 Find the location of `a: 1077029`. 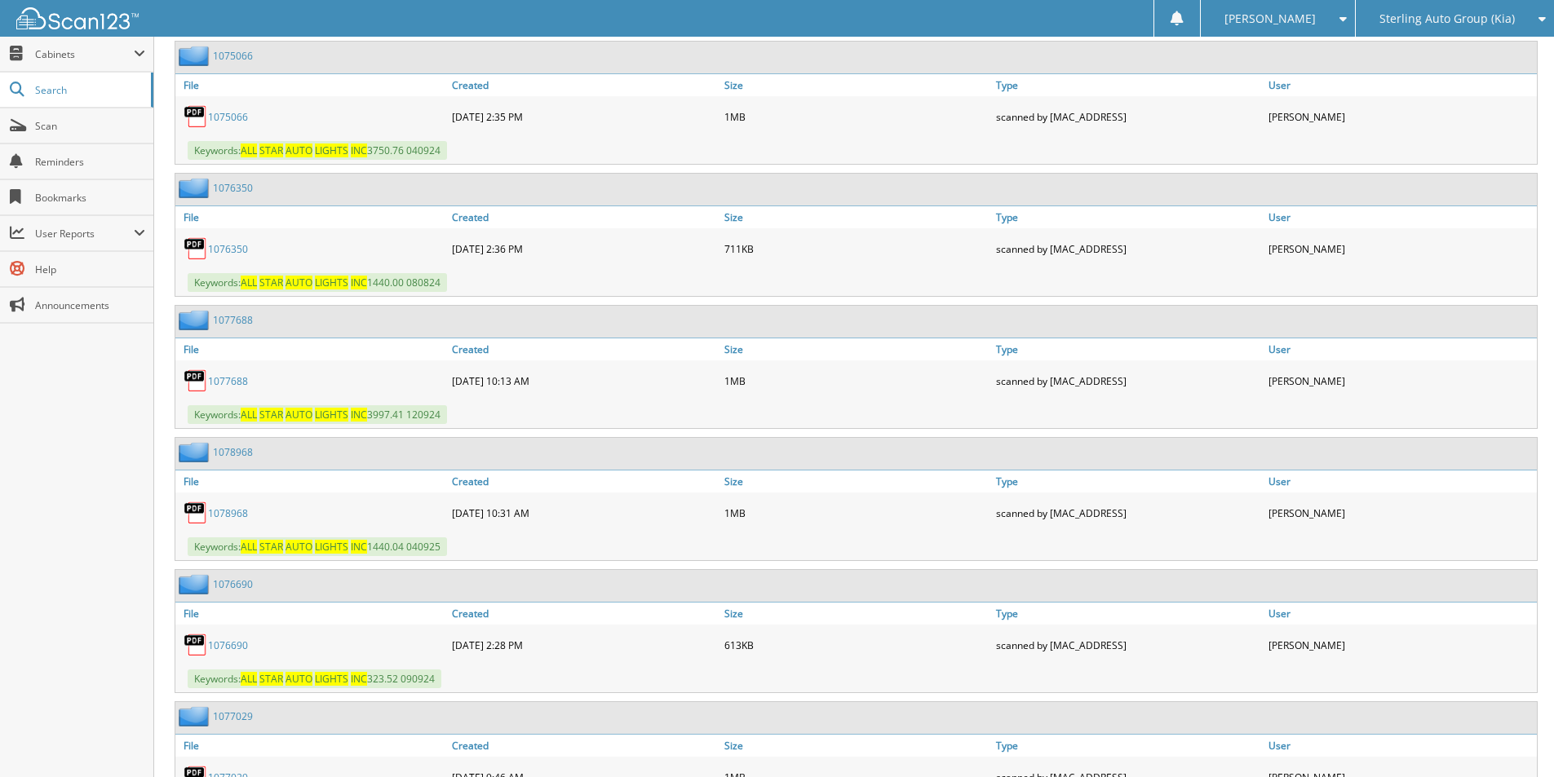

a: 1077029 is located at coordinates (232, 716).